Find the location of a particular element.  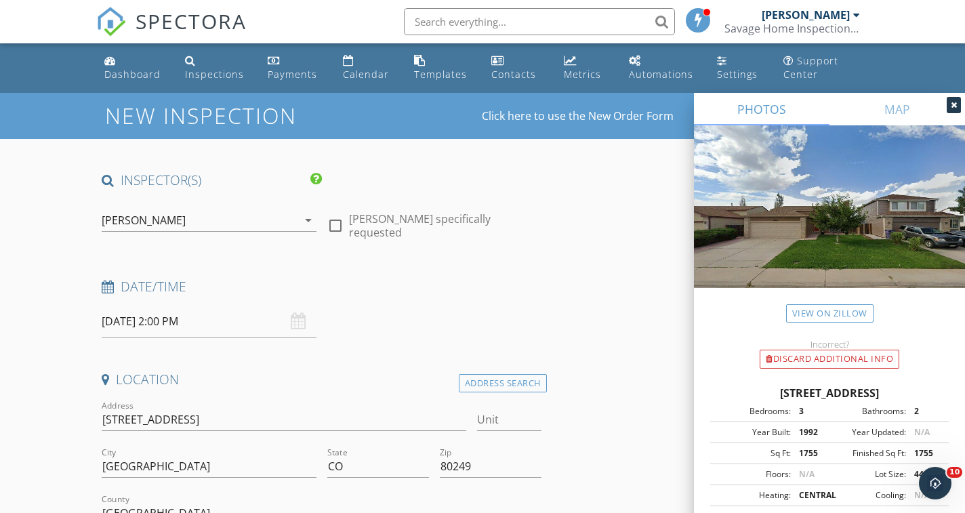

img: streetview is located at coordinates (830, 223).